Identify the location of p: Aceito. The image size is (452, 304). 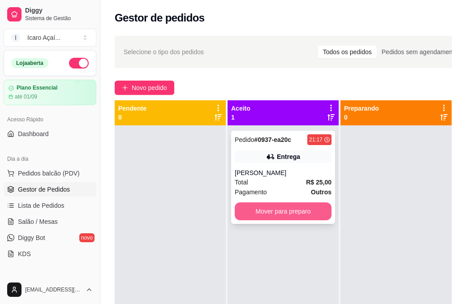
(241, 108).